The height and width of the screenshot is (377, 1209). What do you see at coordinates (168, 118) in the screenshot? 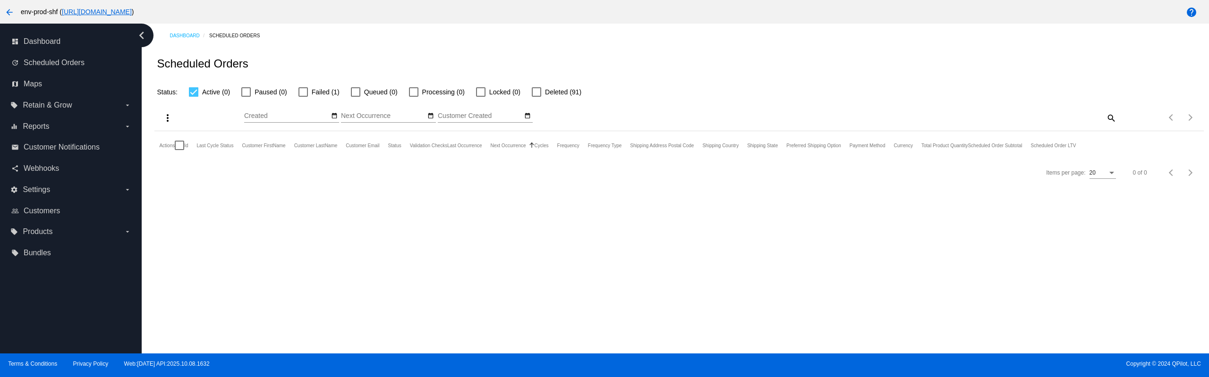
I see `mat-icon: more_vert` at bounding box center [168, 118].